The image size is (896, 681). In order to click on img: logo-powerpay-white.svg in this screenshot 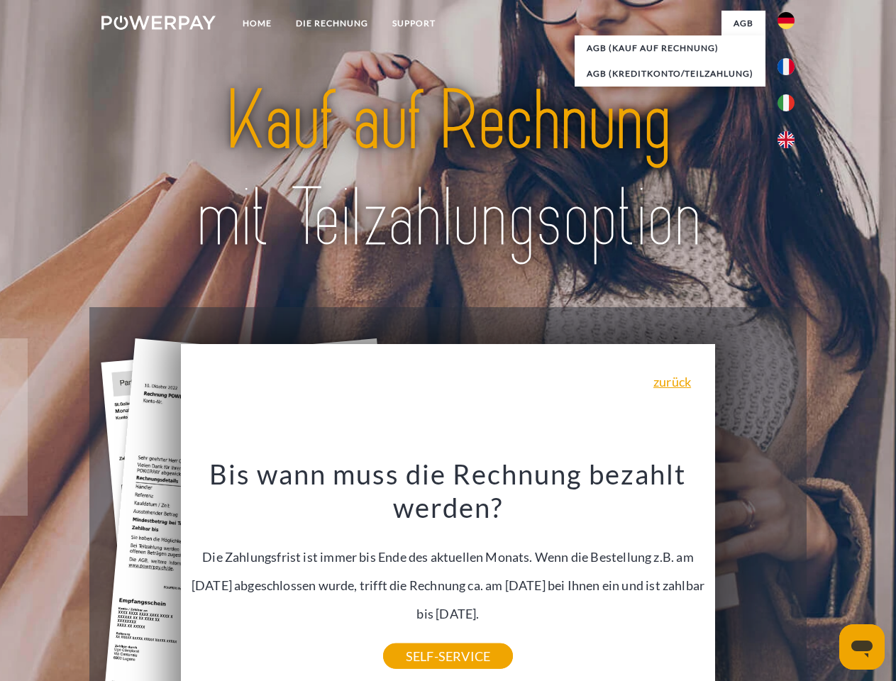, I will do `click(158, 23)`.